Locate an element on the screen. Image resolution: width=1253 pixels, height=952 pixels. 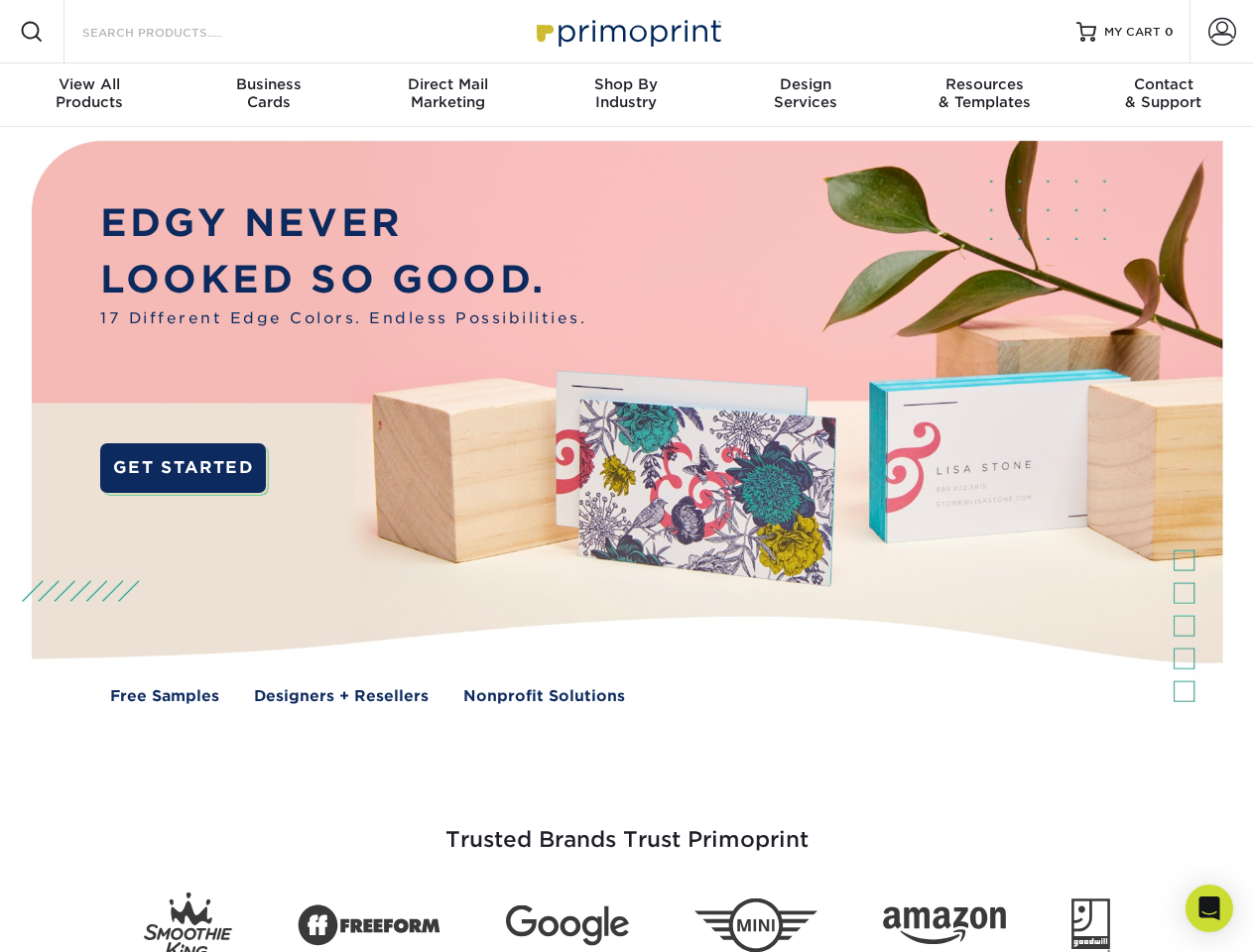
h3: Trusted Brands Trust Primoprint is located at coordinates (627, 828).